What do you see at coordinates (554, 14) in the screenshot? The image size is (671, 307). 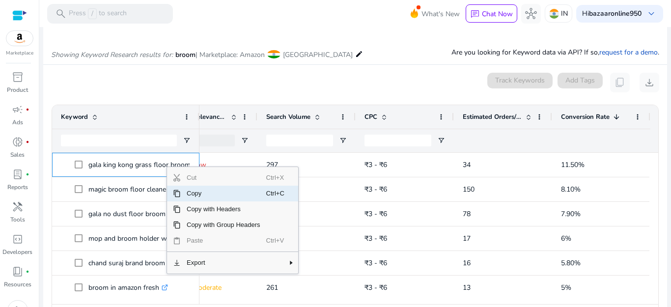 I see `img: in.svg` at bounding box center [554, 14].